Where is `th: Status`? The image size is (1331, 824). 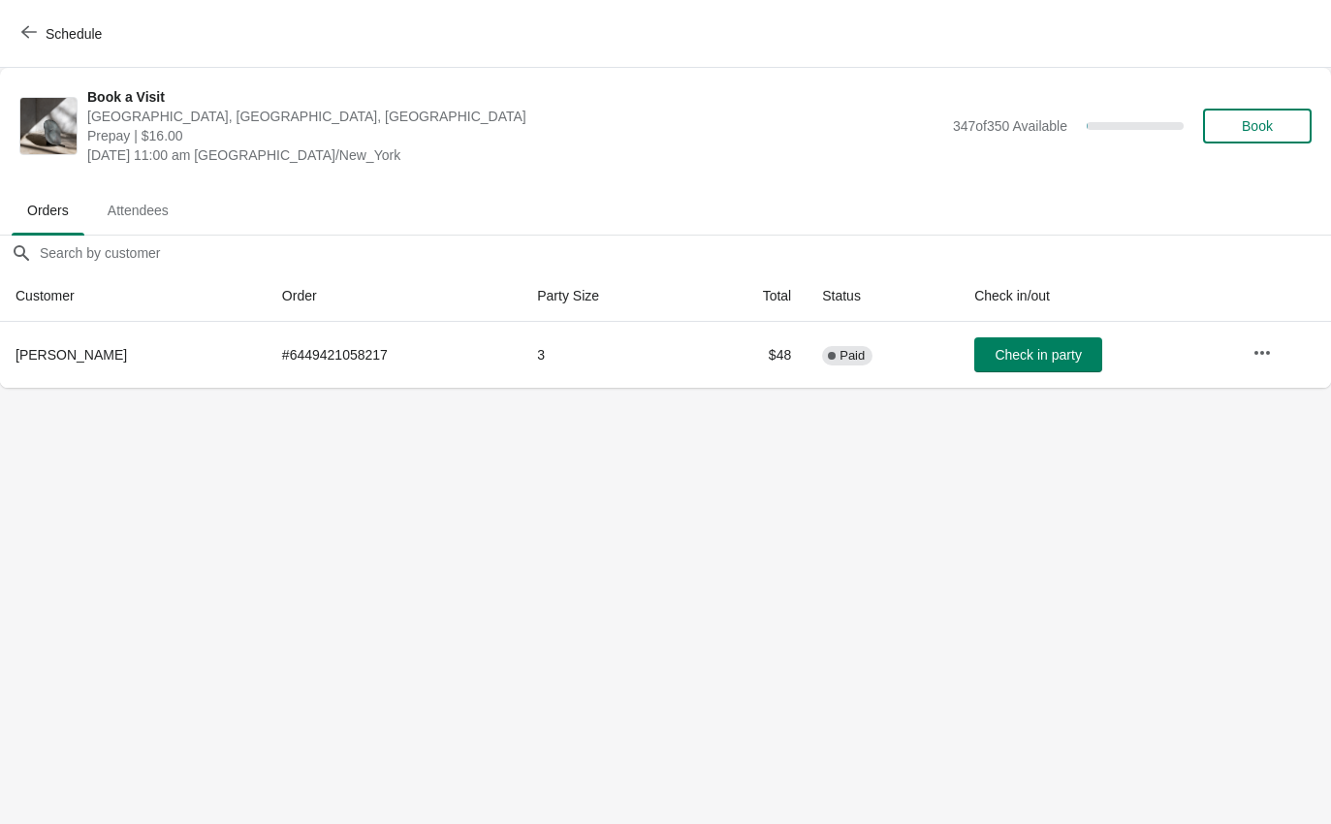 th: Status is located at coordinates (882, 296).